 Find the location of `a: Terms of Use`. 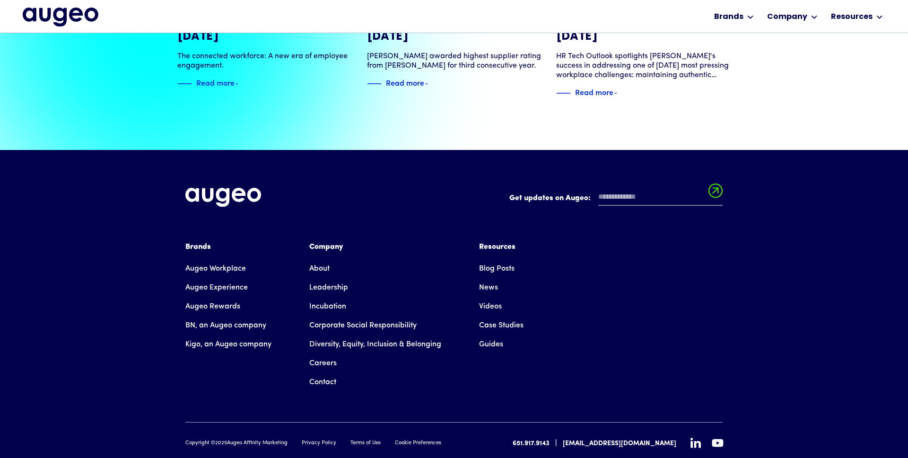

a: Terms of Use is located at coordinates (366, 443).